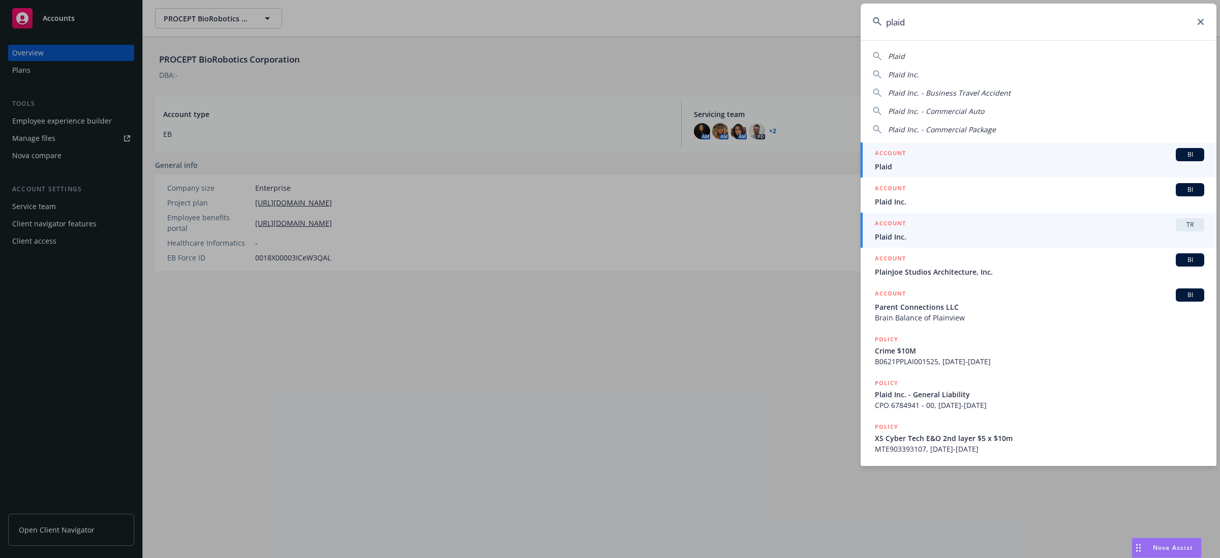  Describe the element at coordinates (1039, 350) in the screenshot. I see `span: Crime $10M` at that location.